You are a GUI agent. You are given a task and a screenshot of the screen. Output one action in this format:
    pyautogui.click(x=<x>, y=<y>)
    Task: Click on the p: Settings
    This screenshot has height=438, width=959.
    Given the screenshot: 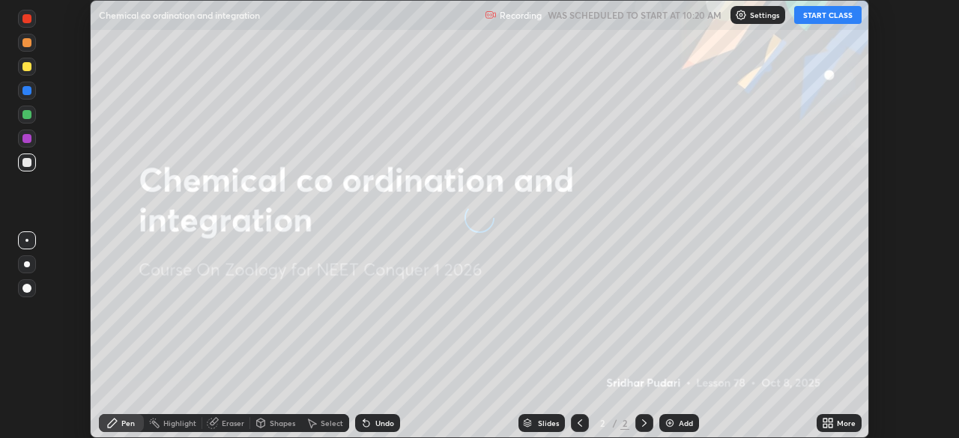 What is the action you would take?
    pyautogui.click(x=764, y=15)
    